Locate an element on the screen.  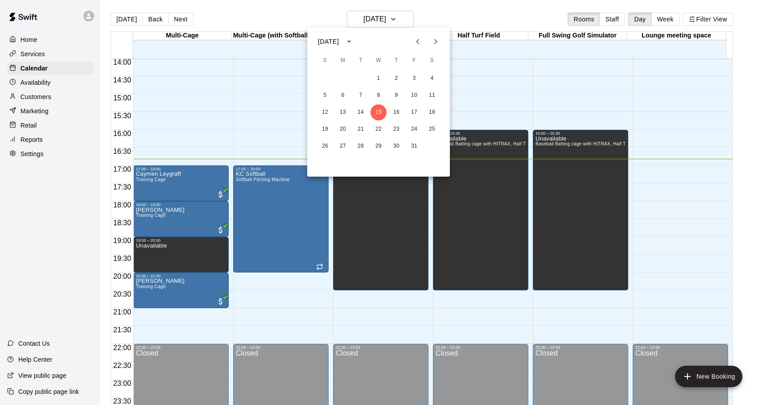
button: 22 is located at coordinates (378, 129).